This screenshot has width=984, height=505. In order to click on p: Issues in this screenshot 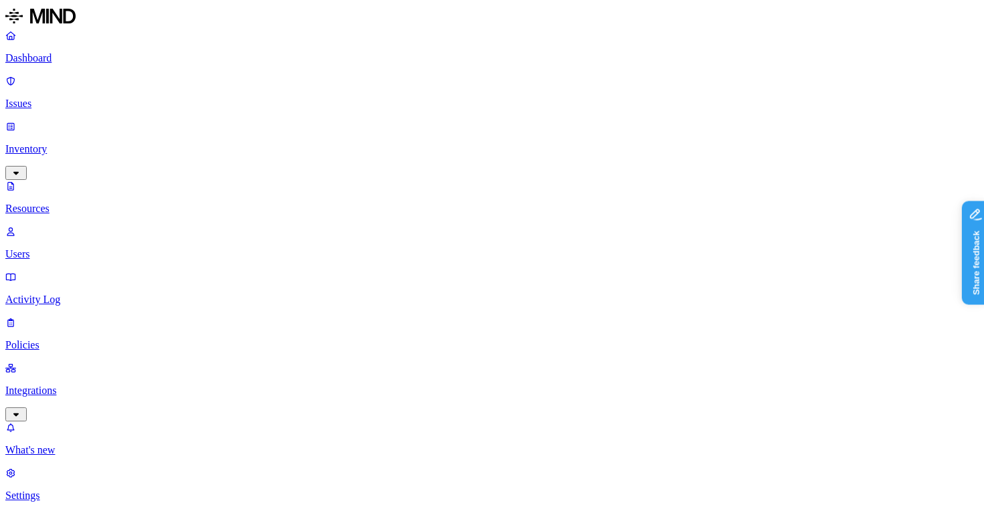, I will do `click(492, 104)`.